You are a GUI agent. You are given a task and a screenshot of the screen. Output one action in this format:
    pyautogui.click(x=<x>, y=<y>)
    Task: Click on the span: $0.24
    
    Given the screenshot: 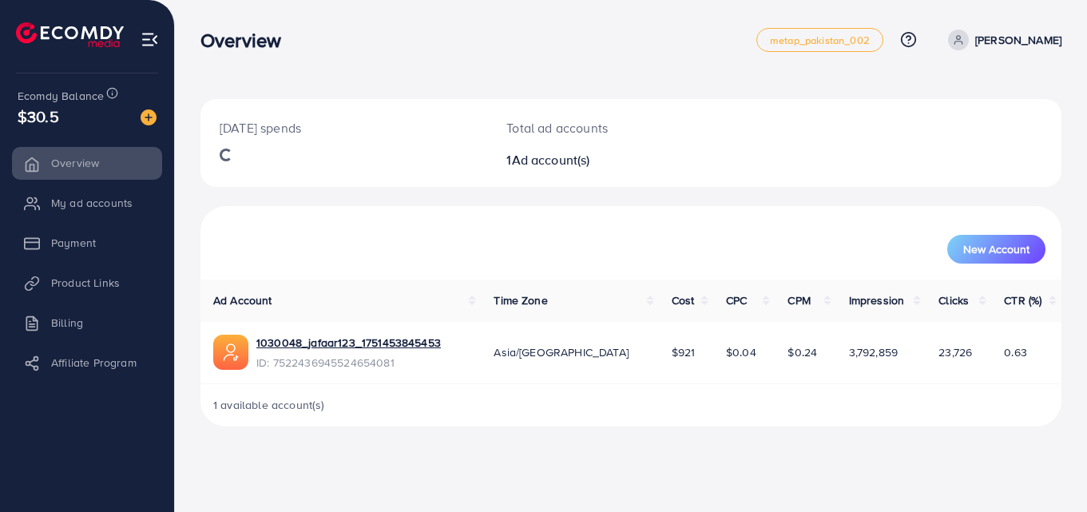 What is the action you would take?
    pyautogui.click(x=802, y=352)
    